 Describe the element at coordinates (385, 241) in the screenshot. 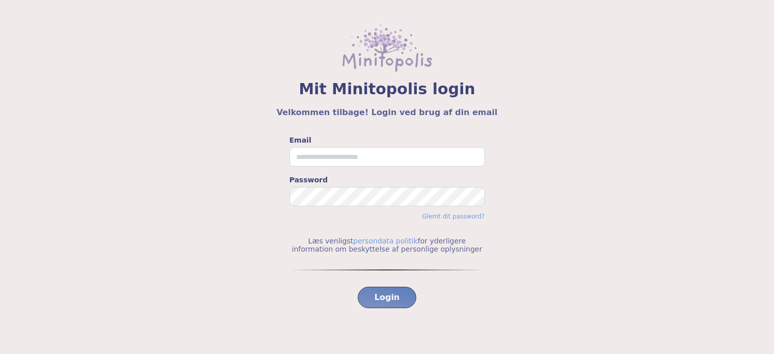

I see `a: persondata politik` at that location.